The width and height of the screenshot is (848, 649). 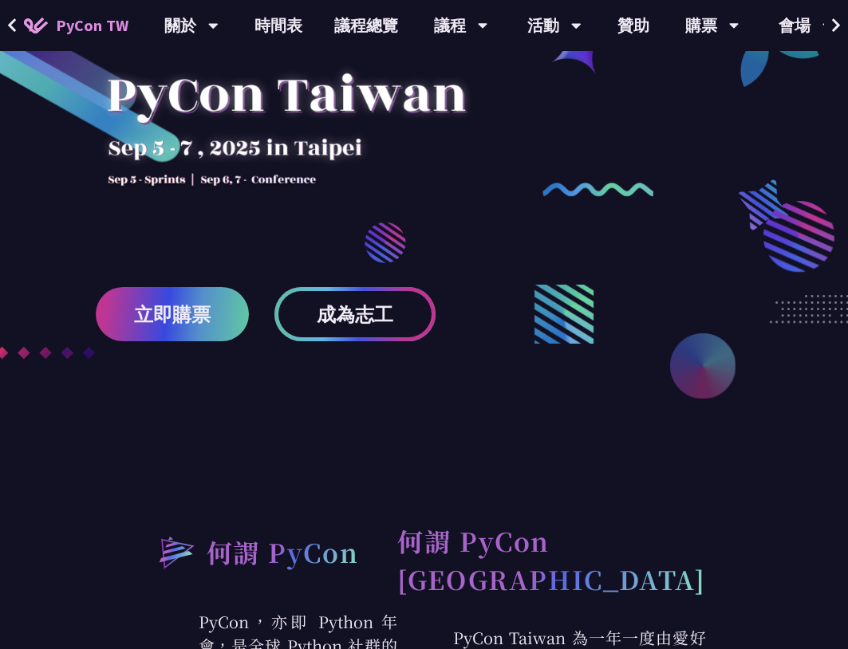 What do you see at coordinates (355, 314) in the screenshot?
I see `span: 成為志工` at bounding box center [355, 314].